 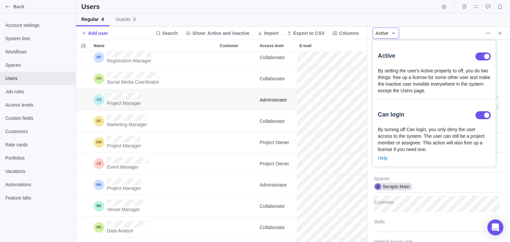 I want to click on div: By setting the user's Active property to off, you do two things: free up a license for some other..., so click(x=434, y=81).